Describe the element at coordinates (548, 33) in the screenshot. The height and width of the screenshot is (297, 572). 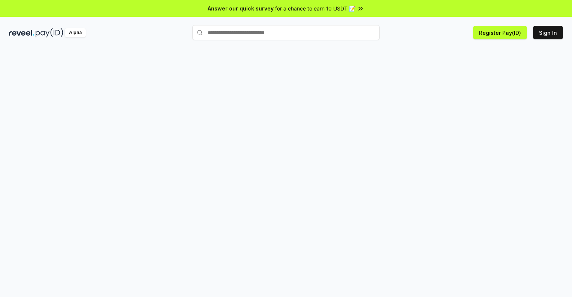
I see `button: Sign In` at that location.